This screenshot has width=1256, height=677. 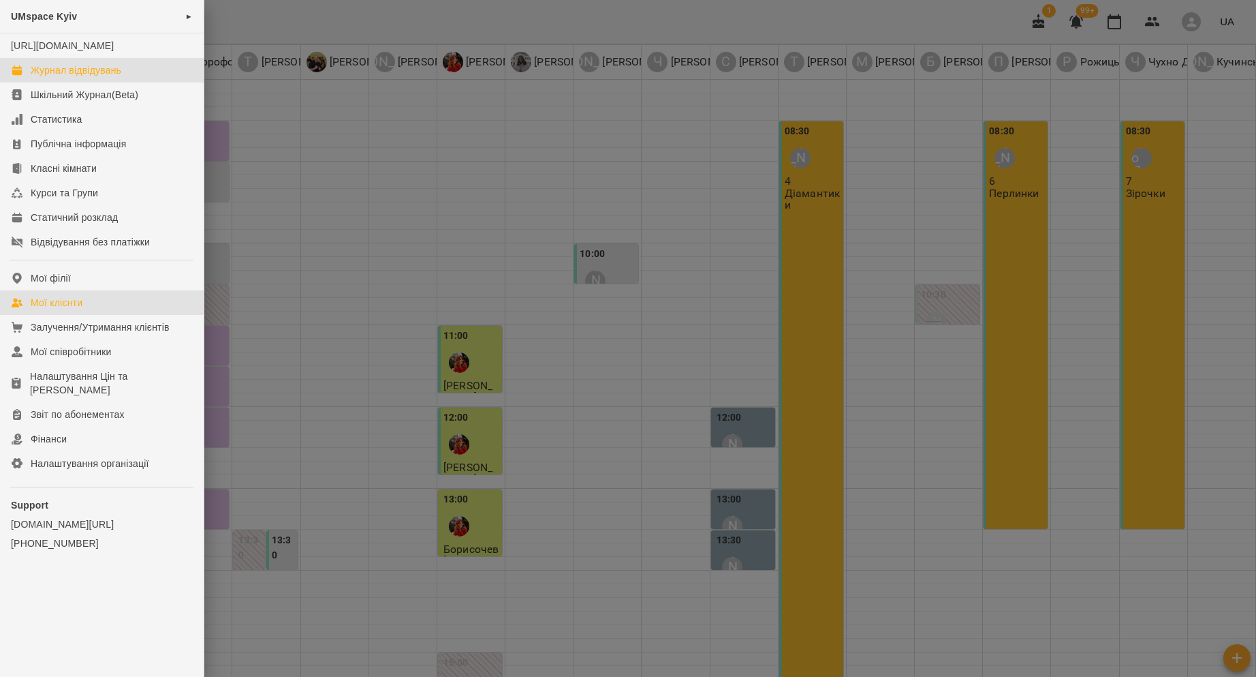 What do you see at coordinates (90, 242) in the screenshot?
I see `div: Відвідування без платіжки` at bounding box center [90, 242].